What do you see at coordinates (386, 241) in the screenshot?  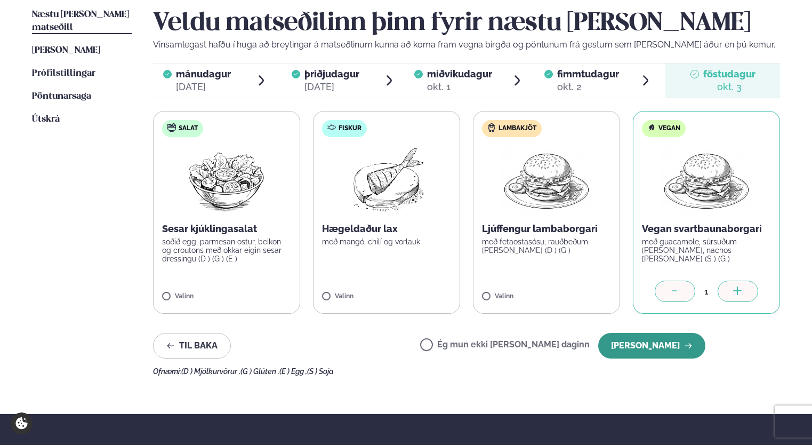 I see `p: með mangó, chilí og vorlauk` at bounding box center [386, 241].